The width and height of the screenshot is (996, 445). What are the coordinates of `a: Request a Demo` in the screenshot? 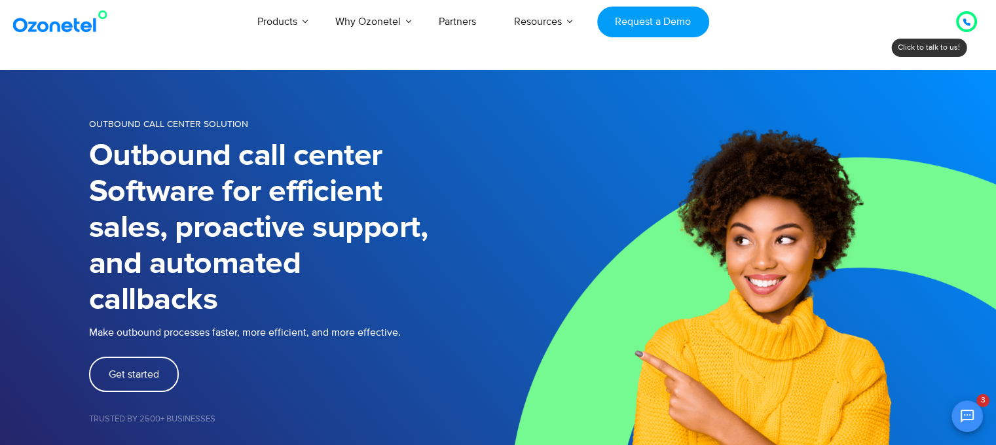 It's located at (653, 22).